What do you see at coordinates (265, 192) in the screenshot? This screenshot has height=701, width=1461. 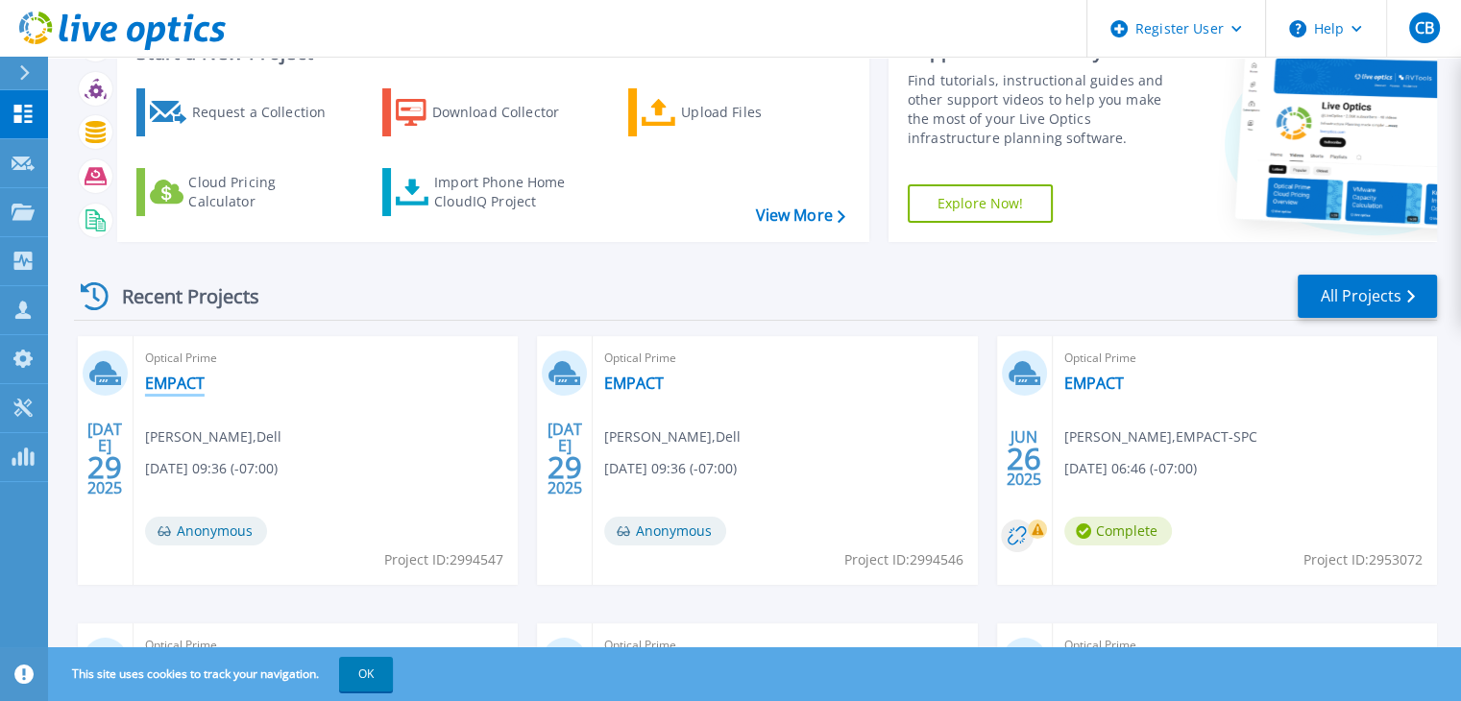 I see `div: Cloud Pricing Calculator` at bounding box center [265, 192].